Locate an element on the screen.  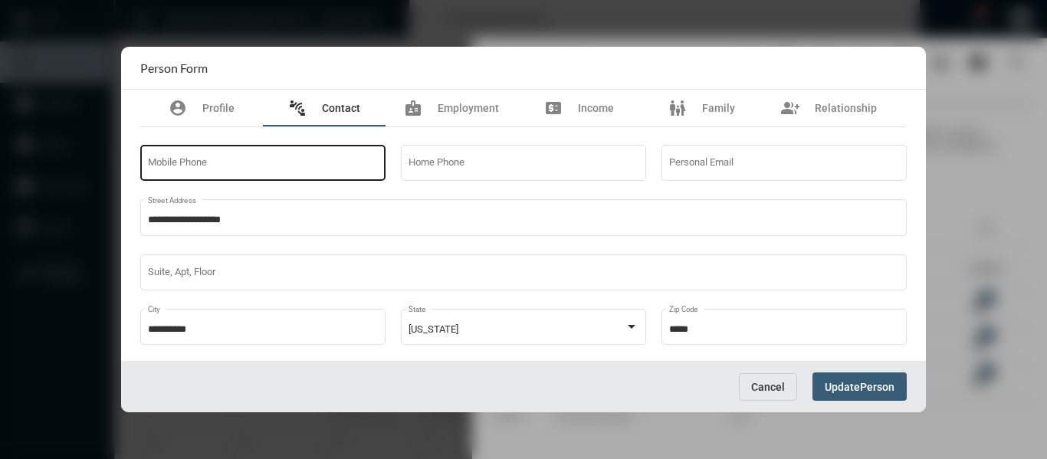
span: Contact is located at coordinates (341, 108).